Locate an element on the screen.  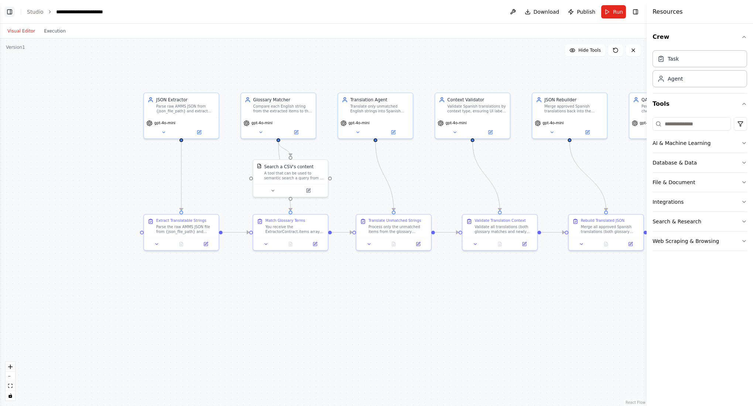
div: JSON Extractor is located at coordinates (185, 100).